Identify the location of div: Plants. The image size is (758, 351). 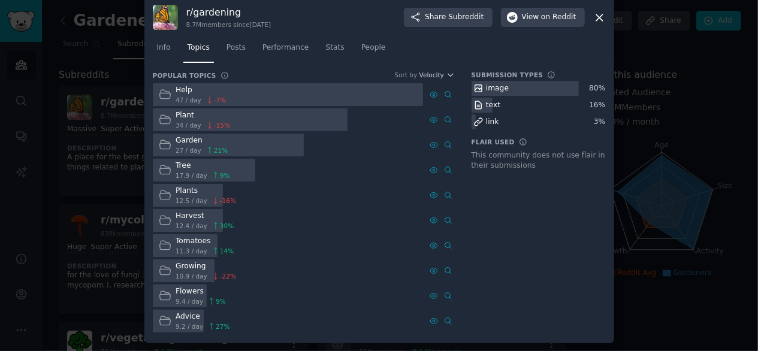
(206, 191).